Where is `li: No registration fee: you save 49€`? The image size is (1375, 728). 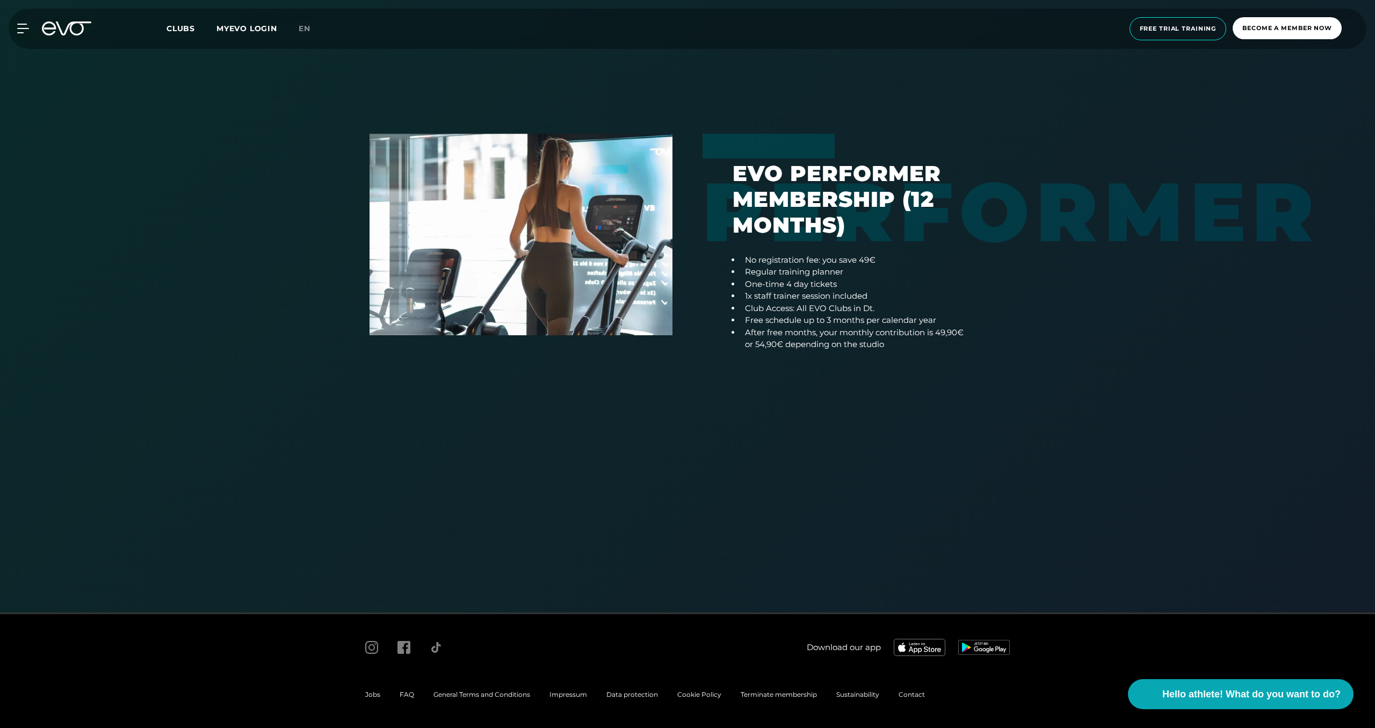
li: No registration fee: you save 49€ is located at coordinates (854, 260).